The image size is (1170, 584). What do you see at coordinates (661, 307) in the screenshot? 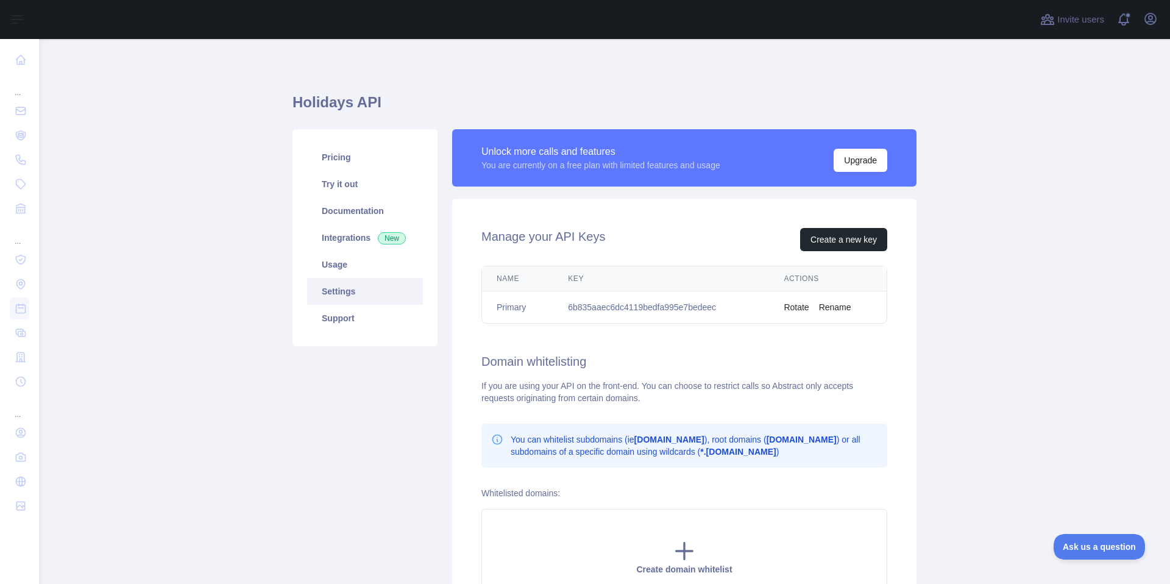
I see `td: 6b835aaec6dc4119bedfa995e7bedeec` at bounding box center [661, 307].